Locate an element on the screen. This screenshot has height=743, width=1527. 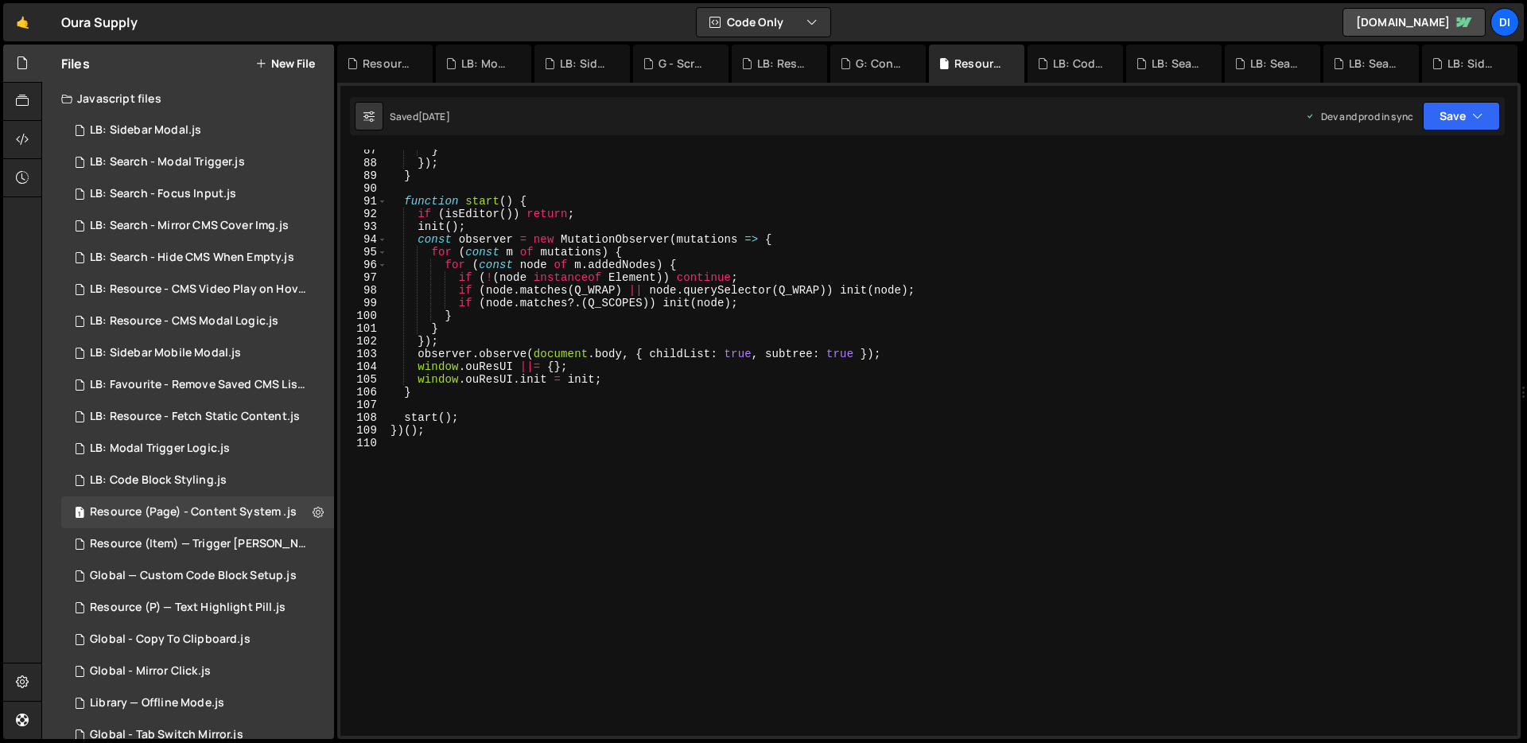
div: 14937/44593.js is located at coordinates (197, 353).